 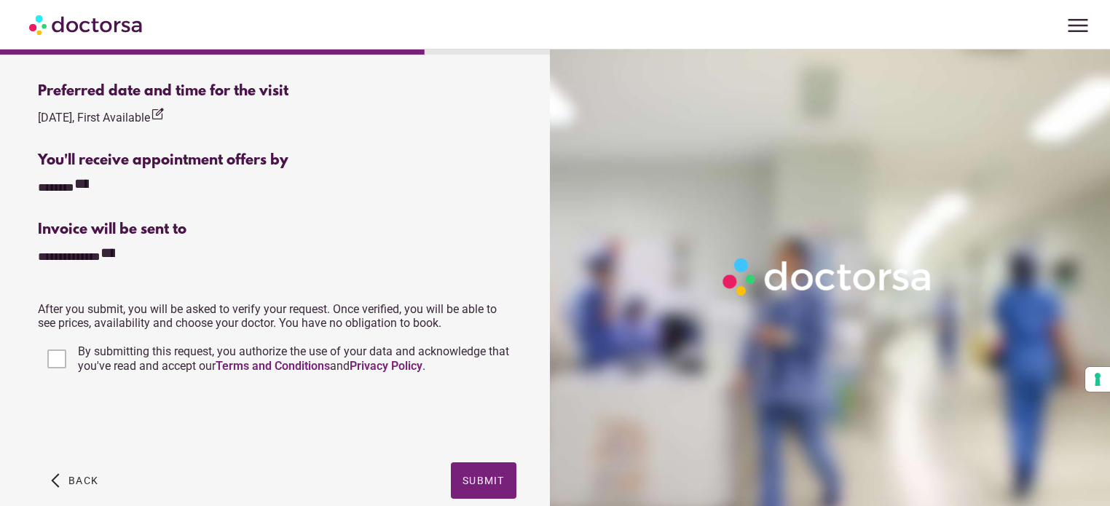 What do you see at coordinates (277, 160) in the screenshot?
I see `div: You'll receive appointment offers by` at bounding box center [277, 160].